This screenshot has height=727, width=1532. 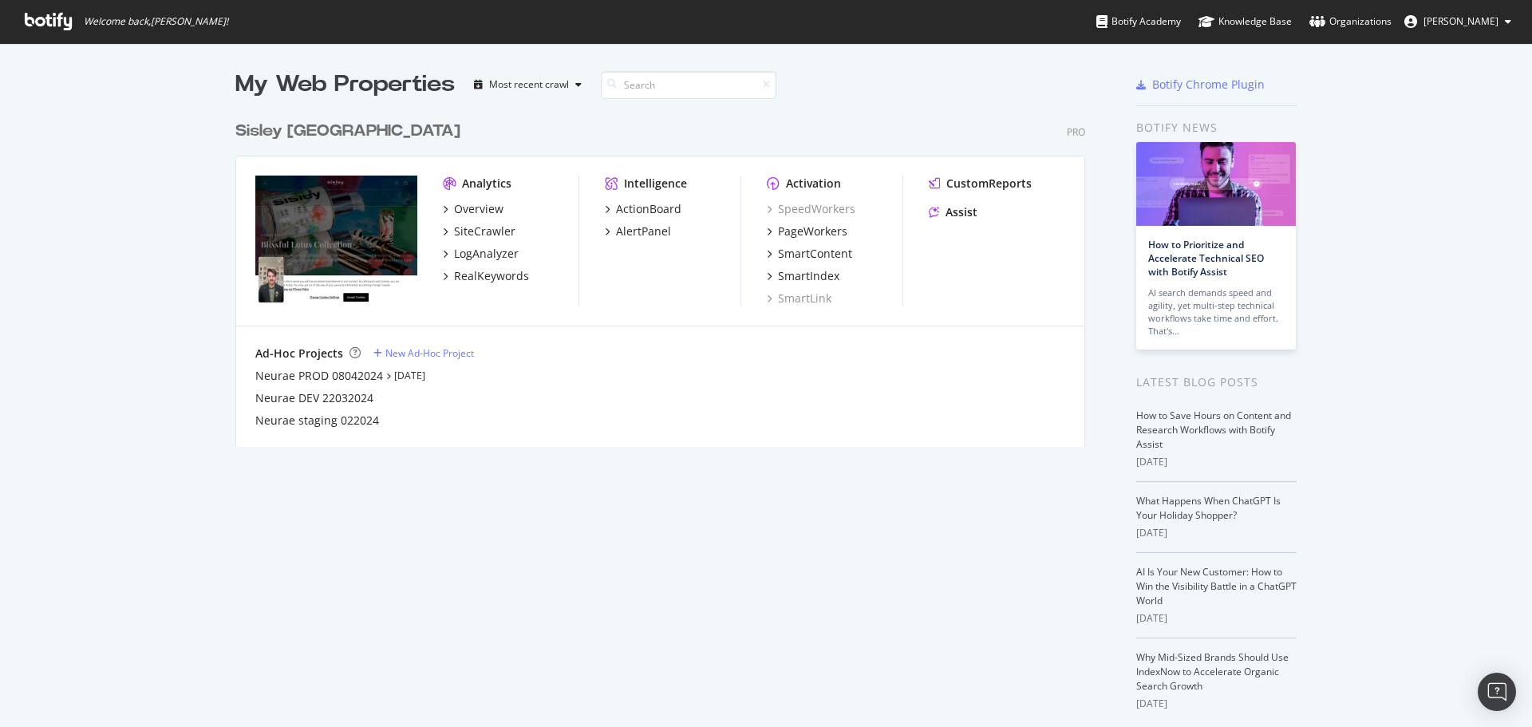 What do you see at coordinates (1216, 382) in the screenshot?
I see `div: Latest Blog Posts` at bounding box center [1216, 382].